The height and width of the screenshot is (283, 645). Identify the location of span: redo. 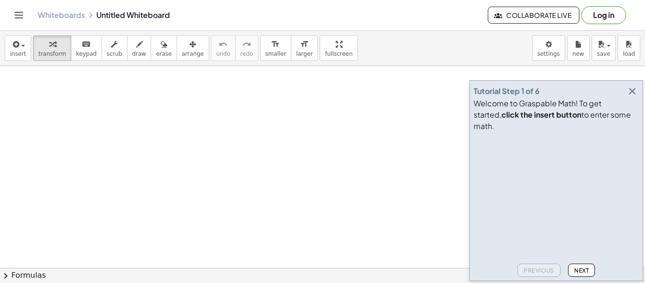
(246, 54).